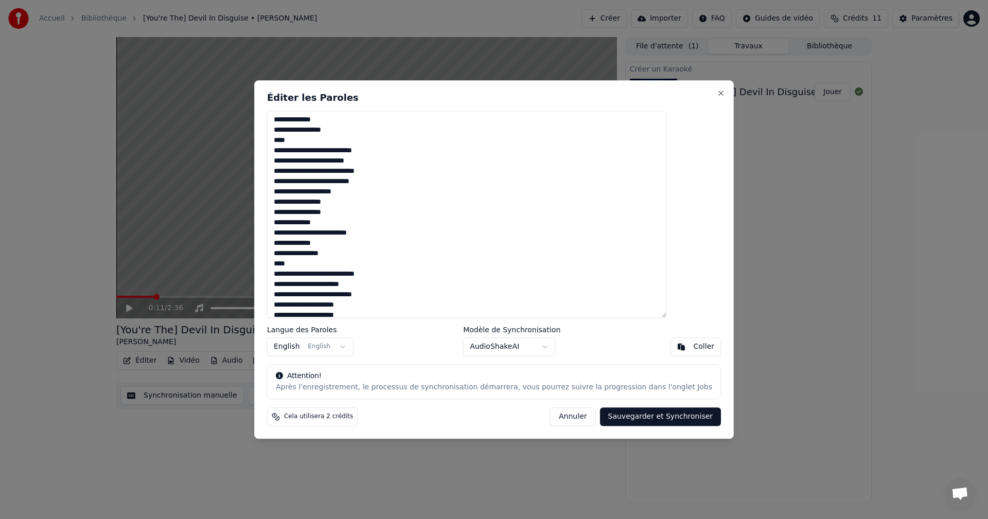 This screenshot has height=519, width=988. What do you see at coordinates (695, 347) in the screenshot?
I see `button: Coller` at bounding box center [695, 347].